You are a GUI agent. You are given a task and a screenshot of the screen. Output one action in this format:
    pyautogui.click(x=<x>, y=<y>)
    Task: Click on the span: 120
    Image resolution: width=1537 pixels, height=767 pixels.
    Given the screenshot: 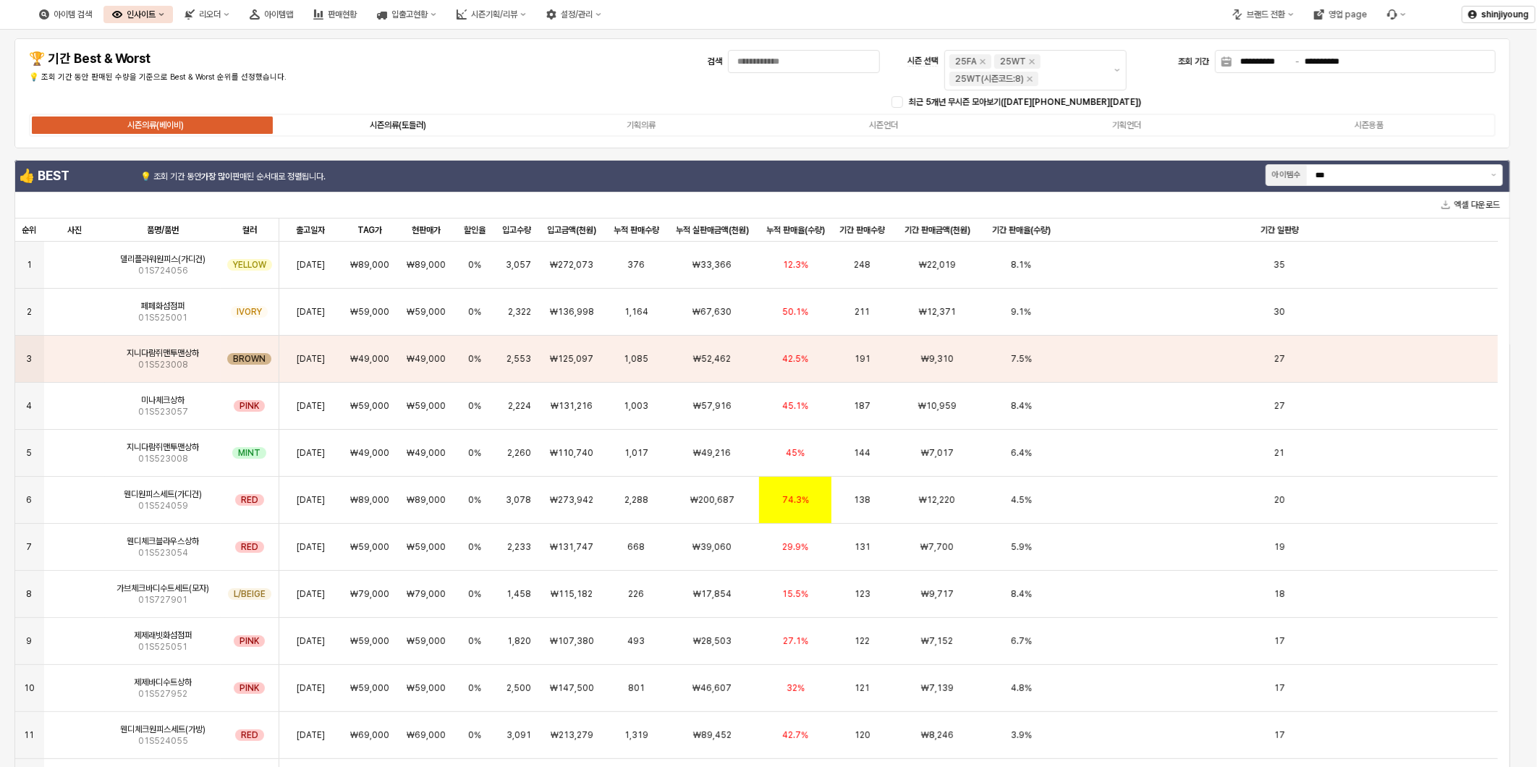 What is the action you would take?
    pyautogui.click(x=863, y=735)
    